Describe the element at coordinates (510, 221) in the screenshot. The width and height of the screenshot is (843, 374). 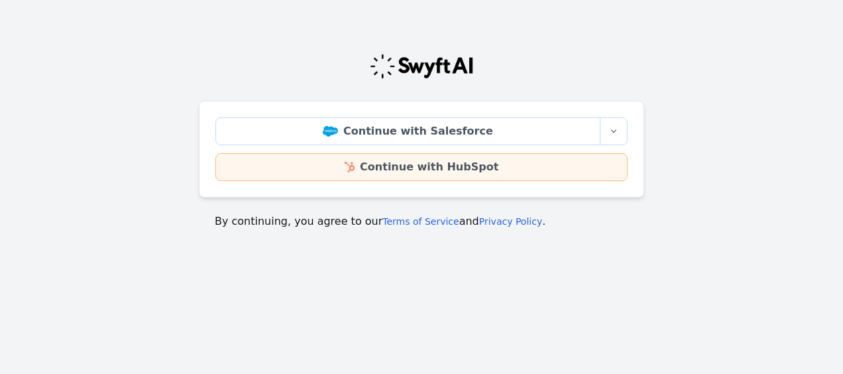
I see `a: Privacy Policy` at that location.